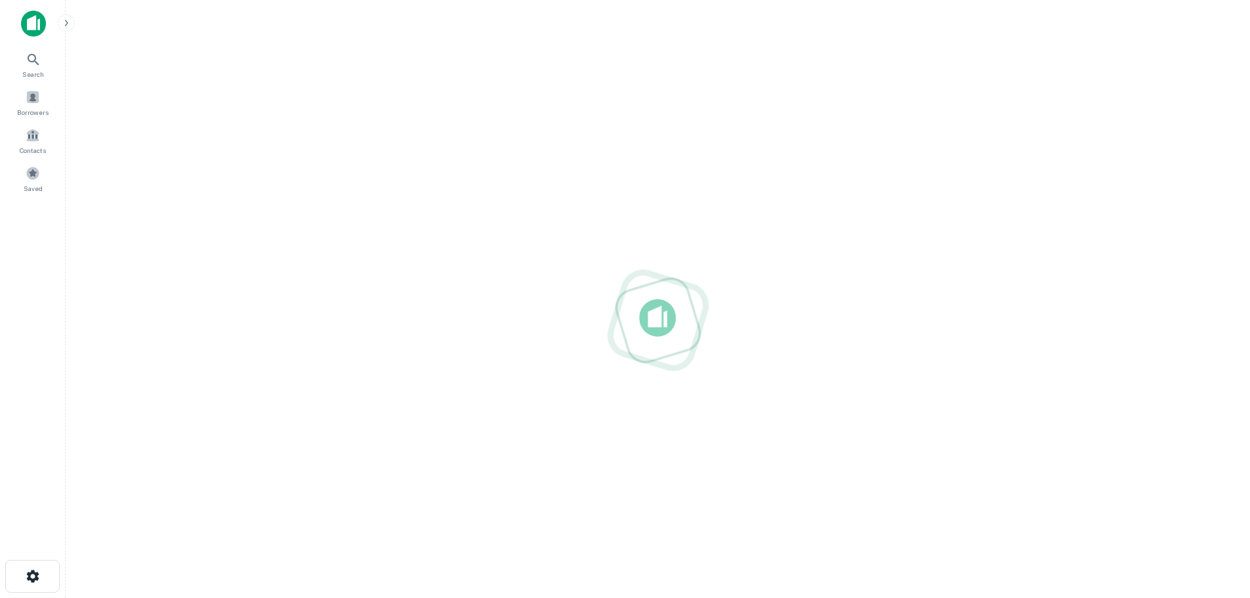 This screenshot has height=598, width=1250. I want to click on div: Borrowers, so click(33, 102).